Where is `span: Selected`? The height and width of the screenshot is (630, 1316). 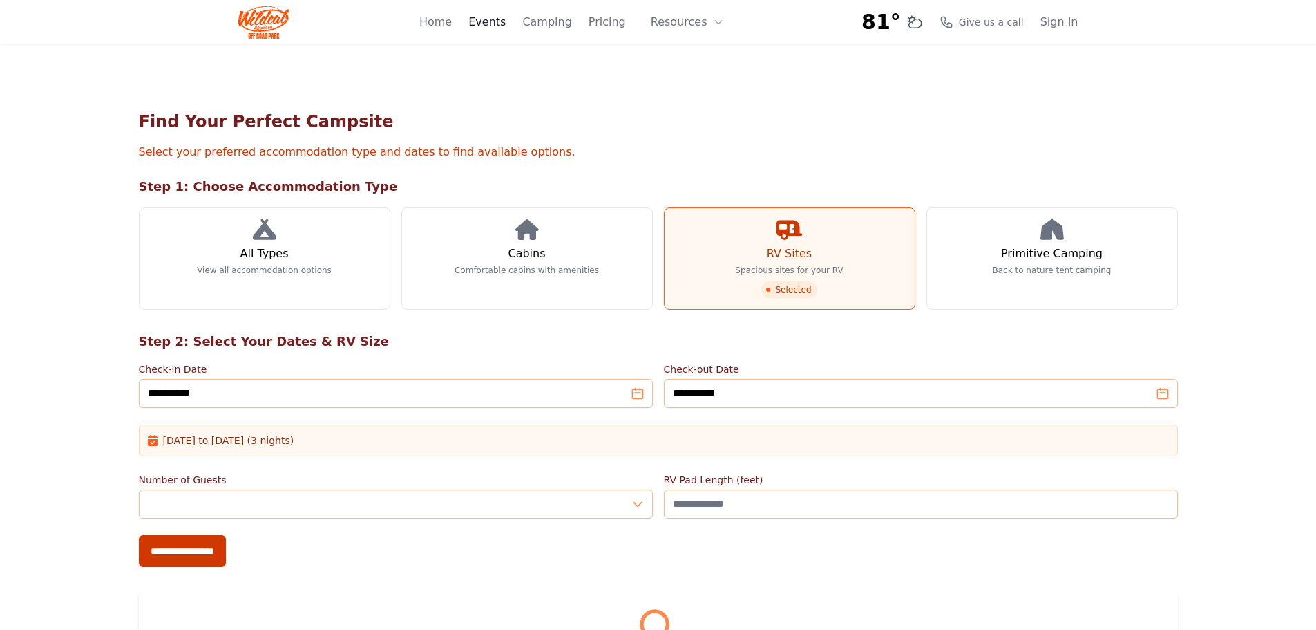
span: Selected is located at coordinates (789, 290).